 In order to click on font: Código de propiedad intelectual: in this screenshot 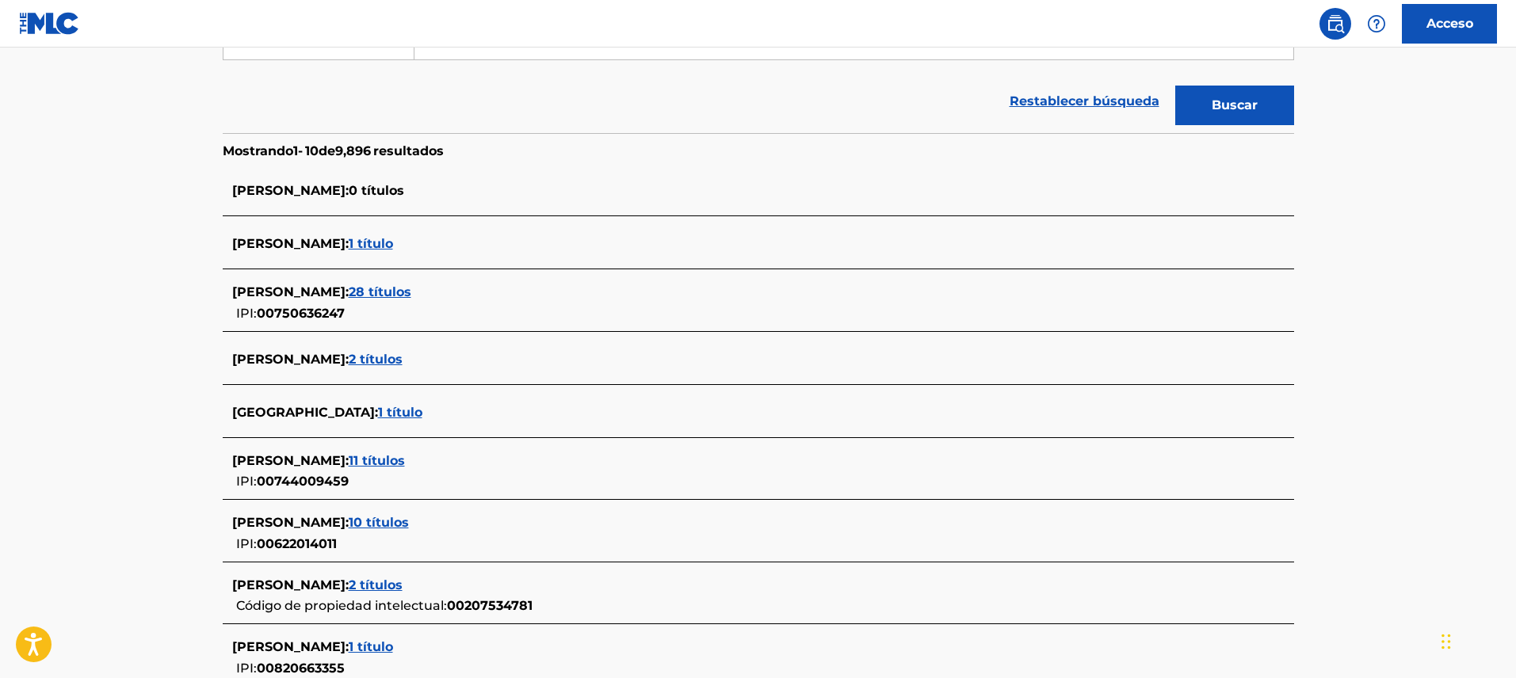, I will do `click(341, 605)`.